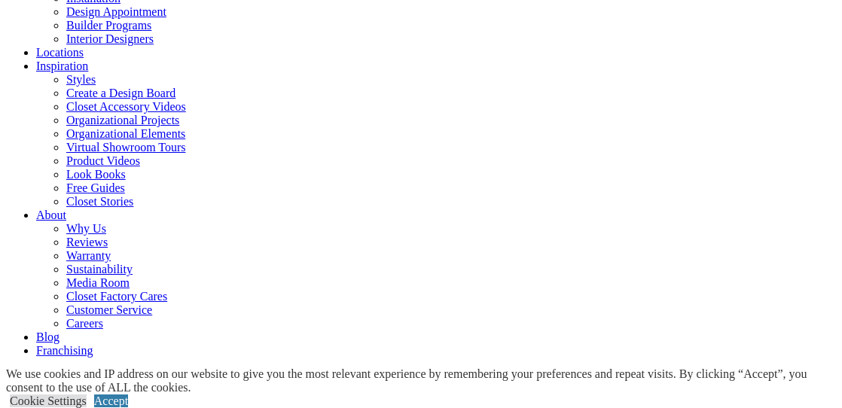 This screenshot has height=408, width=842. I want to click on a: Styles, so click(81, 79).